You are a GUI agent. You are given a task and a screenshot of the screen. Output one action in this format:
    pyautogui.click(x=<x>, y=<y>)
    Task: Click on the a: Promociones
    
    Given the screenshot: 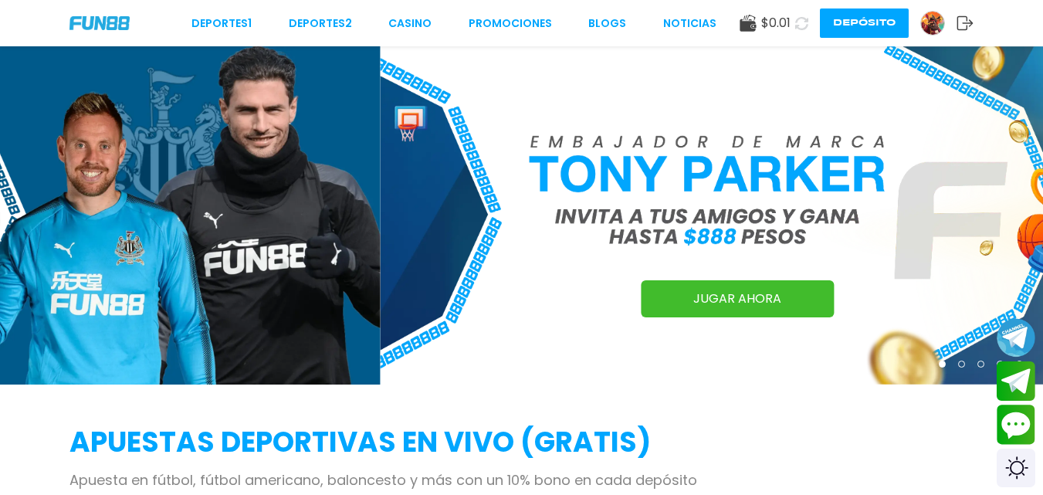 What is the action you would take?
    pyautogui.click(x=510, y=23)
    